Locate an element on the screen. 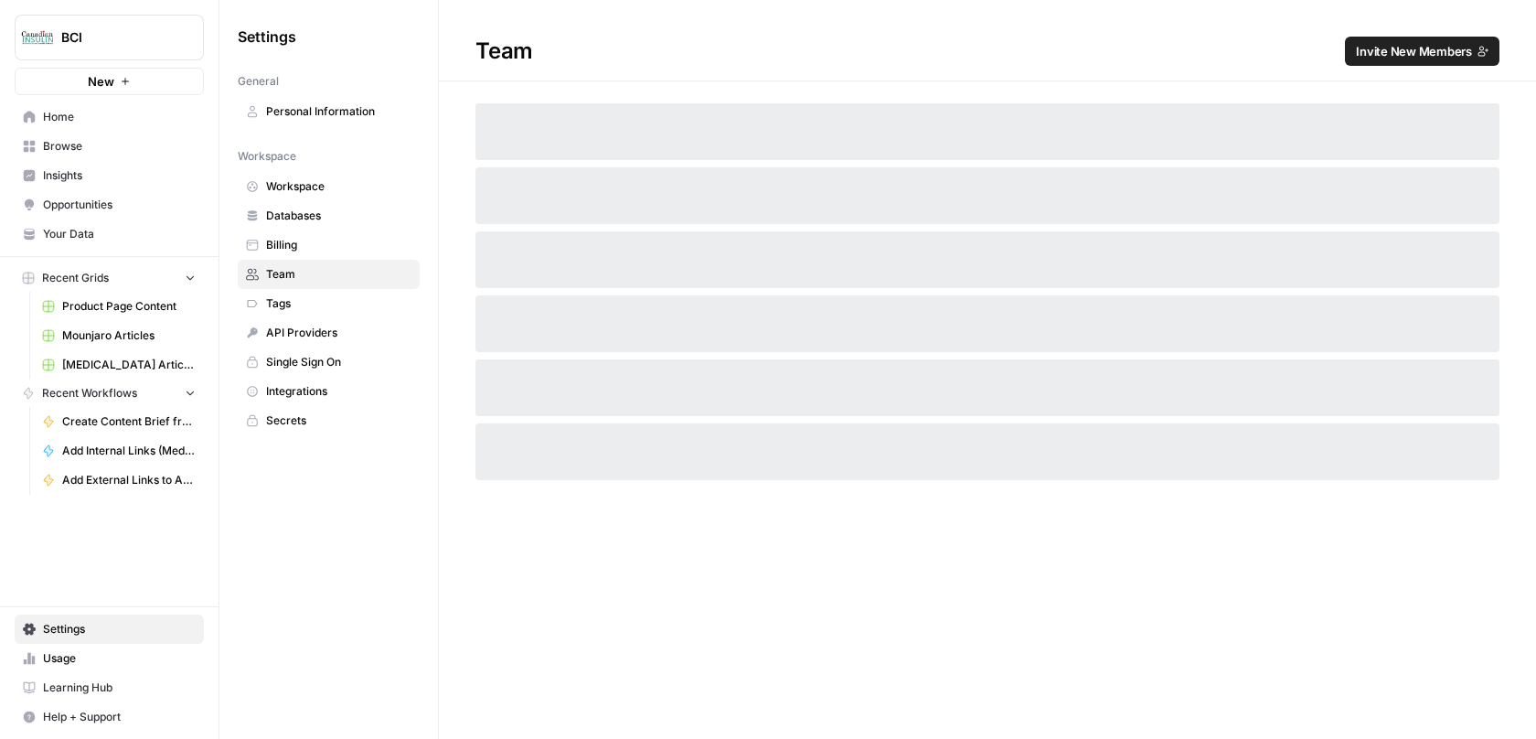 The image size is (1536, 739). span: Add External Links to Article is located at coordinates (129, 480).